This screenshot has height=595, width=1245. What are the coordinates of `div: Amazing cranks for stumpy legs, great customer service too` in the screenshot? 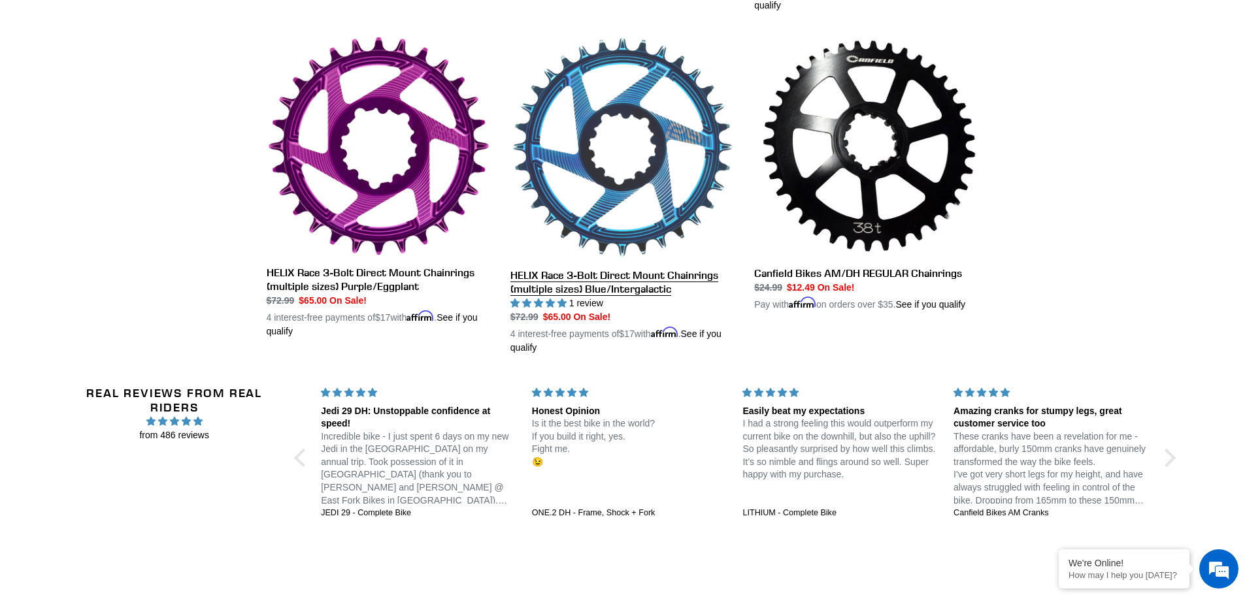 It's located at (1051, 418).